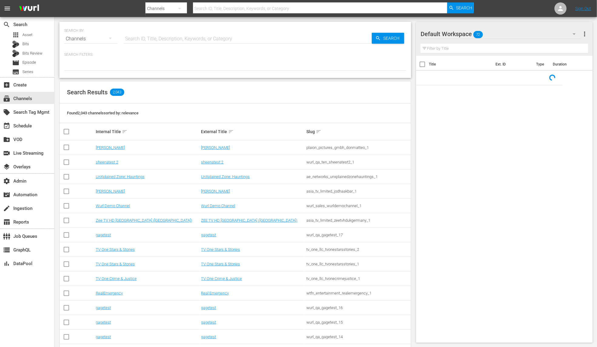 This screenshot has height=347, width=597. Describe the element at coordinates (109, 293) in the screenshot. I see `a: RealEmergency` at that location.